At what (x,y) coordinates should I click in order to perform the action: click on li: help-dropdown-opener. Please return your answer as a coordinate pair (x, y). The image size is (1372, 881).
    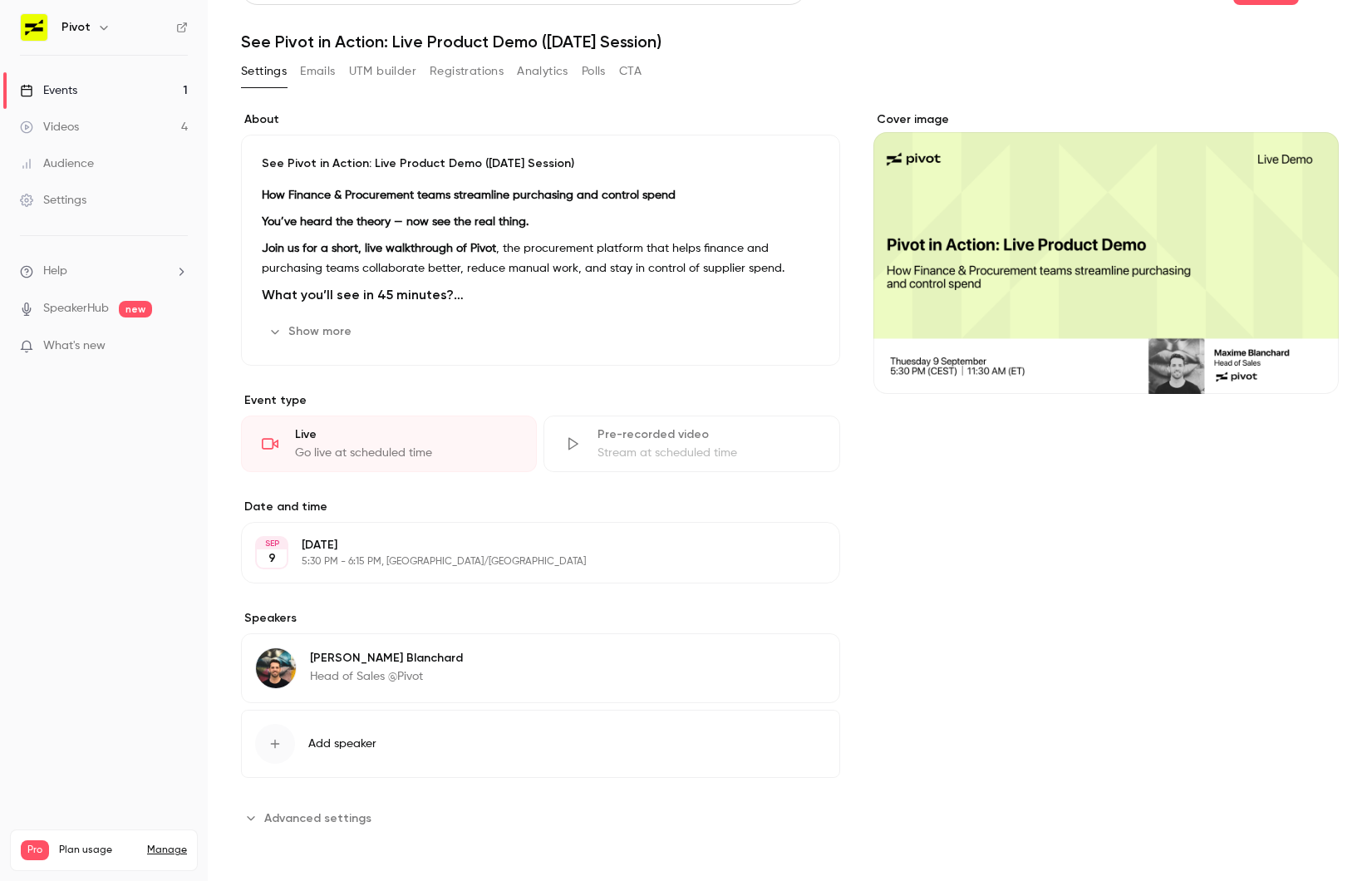
    Looking at the image, I should click on (104, 271).